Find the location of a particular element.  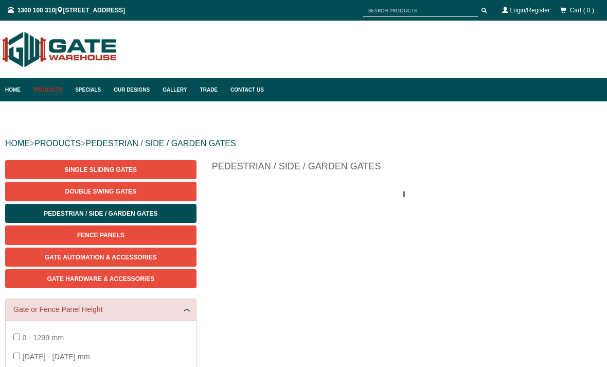

a: Fence Panels is located at coordinates (101, 235).